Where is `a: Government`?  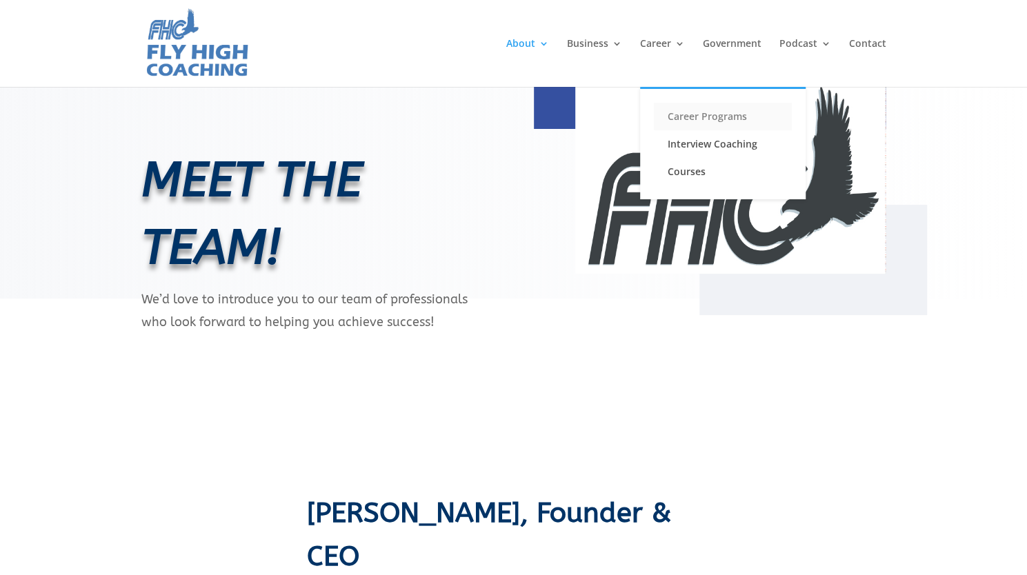 a: Government is located at coordinates (732, 63).